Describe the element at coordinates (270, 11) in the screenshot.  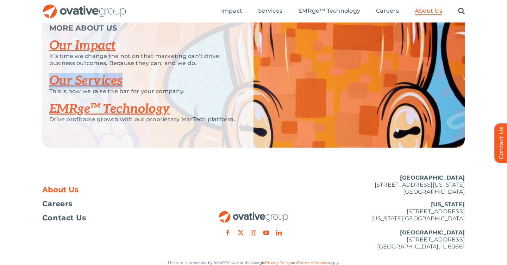
I see `a: Services` at that location.